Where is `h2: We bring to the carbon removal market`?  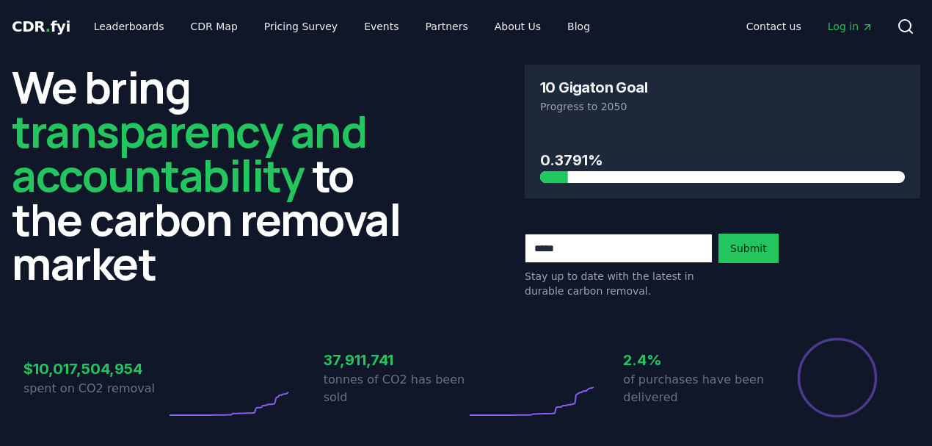 h2: We bring to the carbon removal market is located at coordinates (209, 175).